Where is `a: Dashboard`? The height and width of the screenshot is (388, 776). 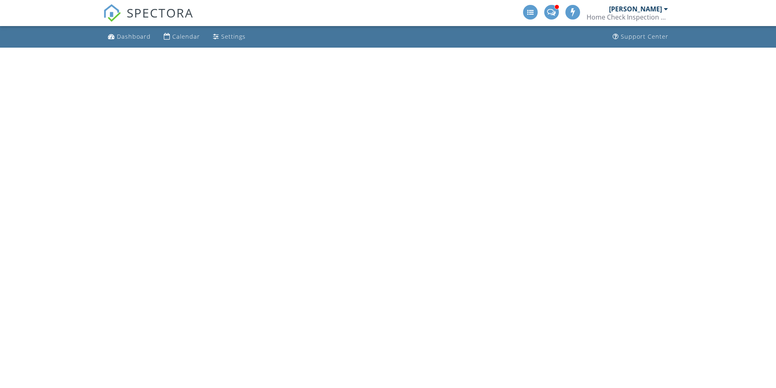 a: Dashboard is located at coordinates (129, 37).